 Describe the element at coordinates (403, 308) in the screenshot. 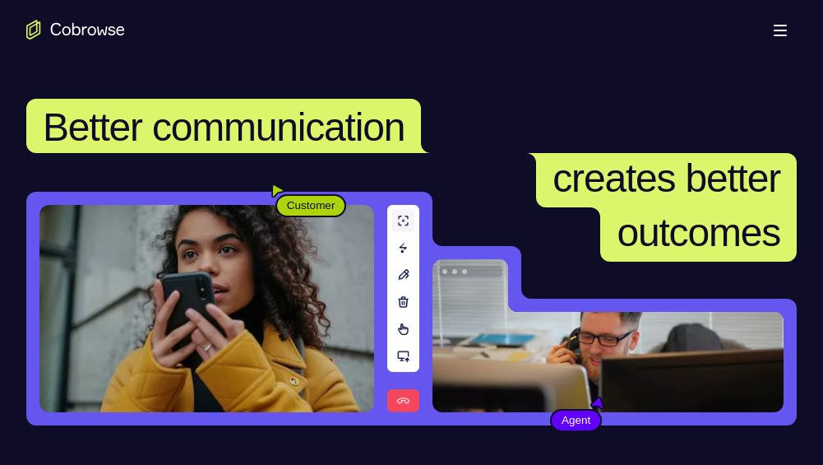

I see `img: A series of tools used in co-browsing sessions` at that location.